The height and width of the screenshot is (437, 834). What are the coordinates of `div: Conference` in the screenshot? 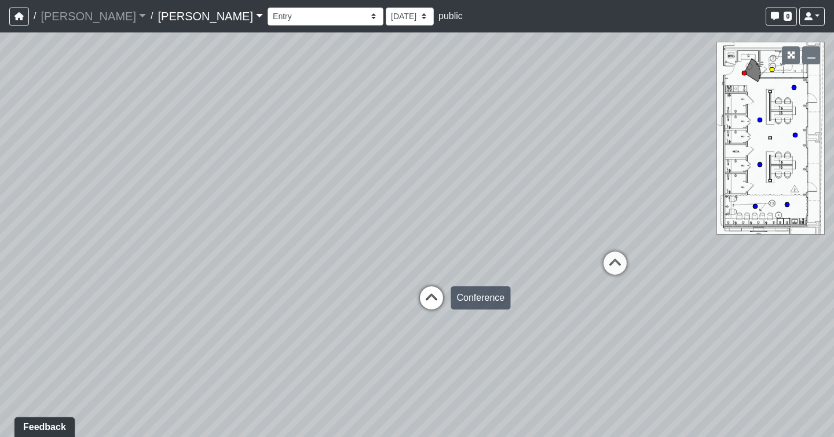 It's located at (480, 298).